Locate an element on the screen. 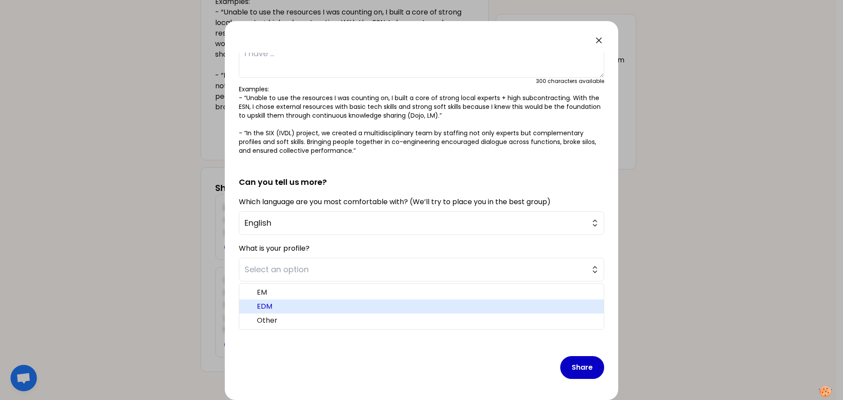 The image size is (843, 400). button: English is located at coordinates (422, 223).